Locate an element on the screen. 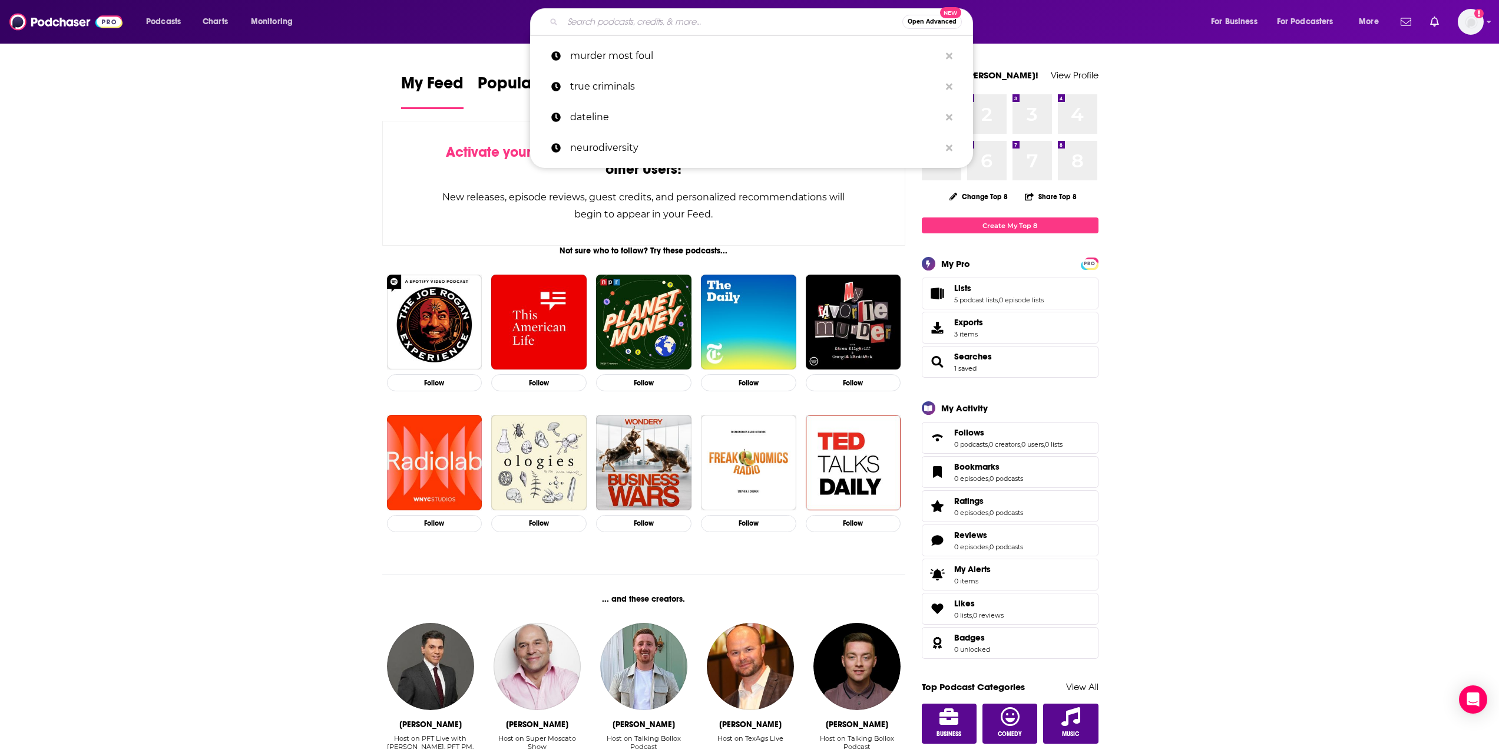  a: 0 users is located at coordinates (1032, 444).